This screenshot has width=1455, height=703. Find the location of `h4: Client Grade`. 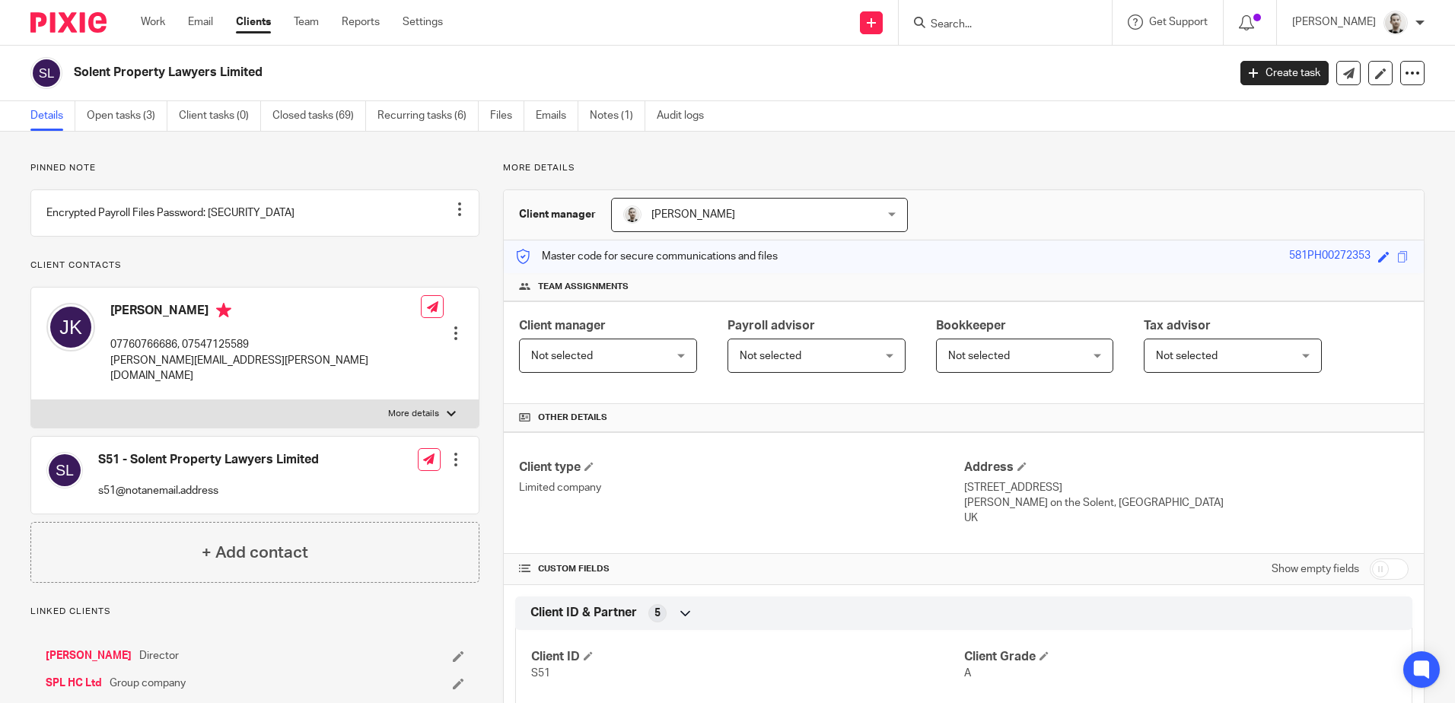

h4: Client Grade is located at coordinates (1180, 657).